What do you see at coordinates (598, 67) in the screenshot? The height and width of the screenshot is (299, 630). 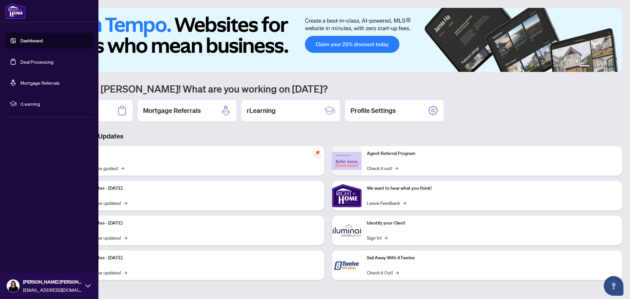 I see `button: 3` at bounding box center [598, 67].